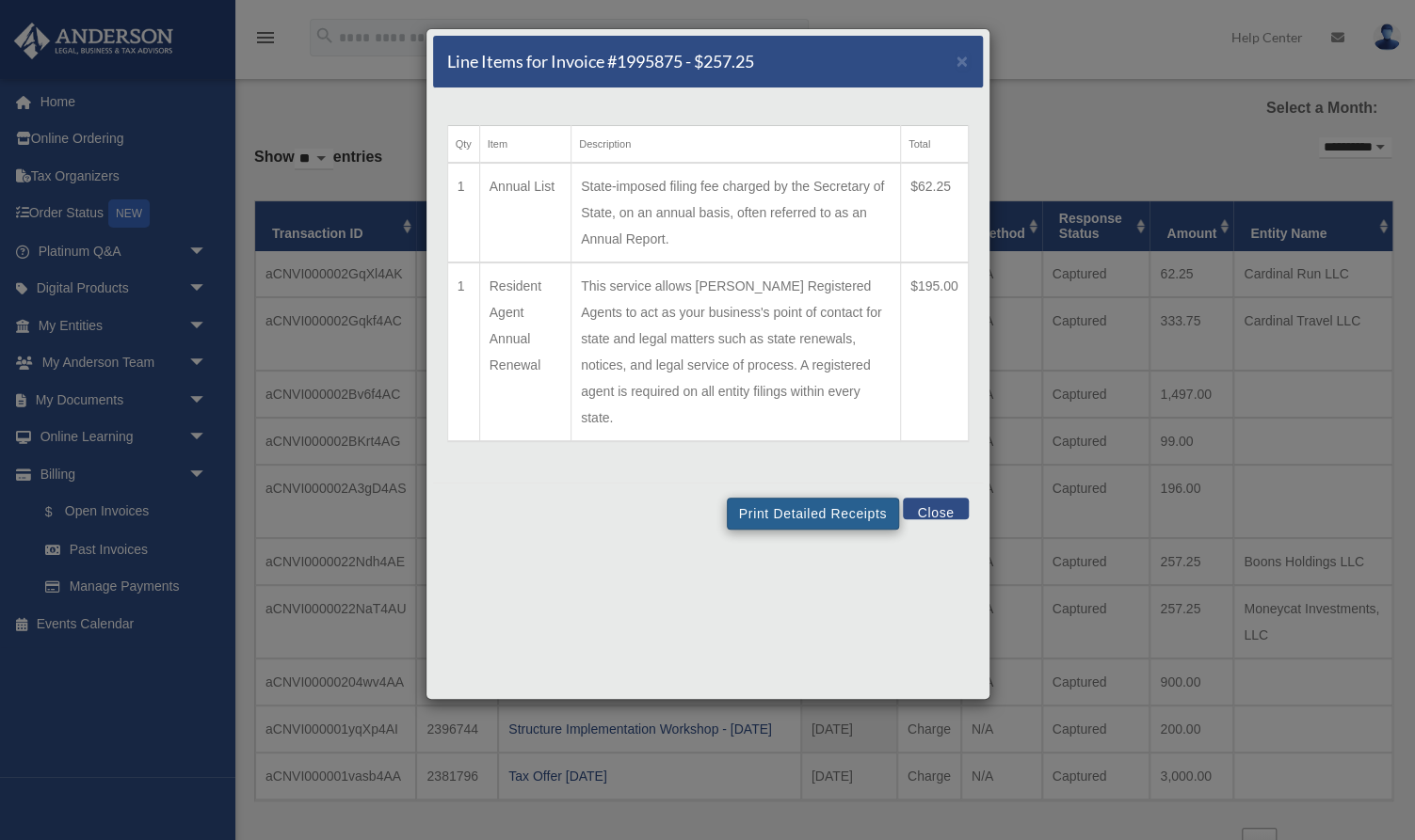  What do you see at coordinates (524, 145) in the screenshot?
I see `th: Item` at bounding box center [524, 145].